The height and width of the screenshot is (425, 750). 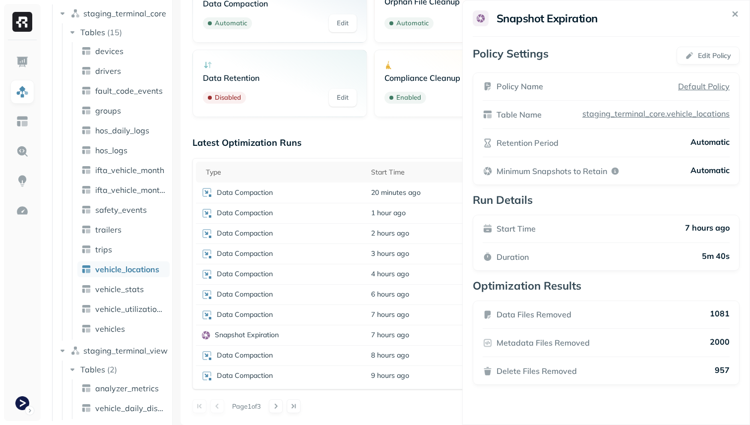 What do you see at coordinates (722, 371) in the screenshot?
I see `p: 957` at bounding box center [722, 371].